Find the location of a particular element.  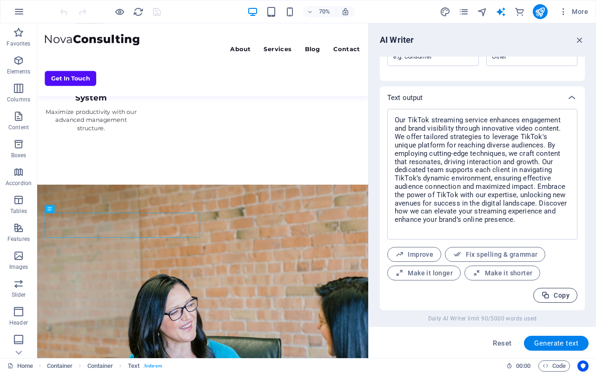

p: Accordion is located at coordinates (19, 183).